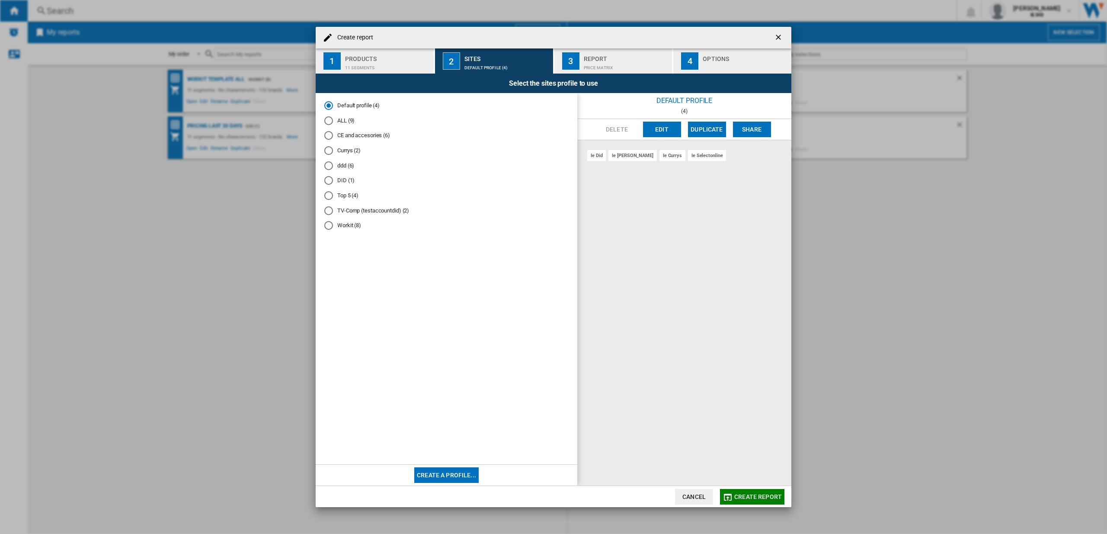  I want to click on div: Report, so click(626, 56).